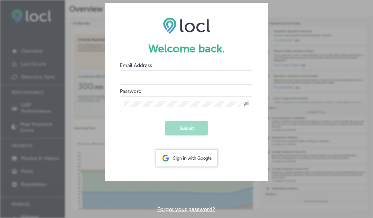  Describe the element at coordinates (246, 104) in the screenshot. I see `span: Toggle password visibility` at that location.